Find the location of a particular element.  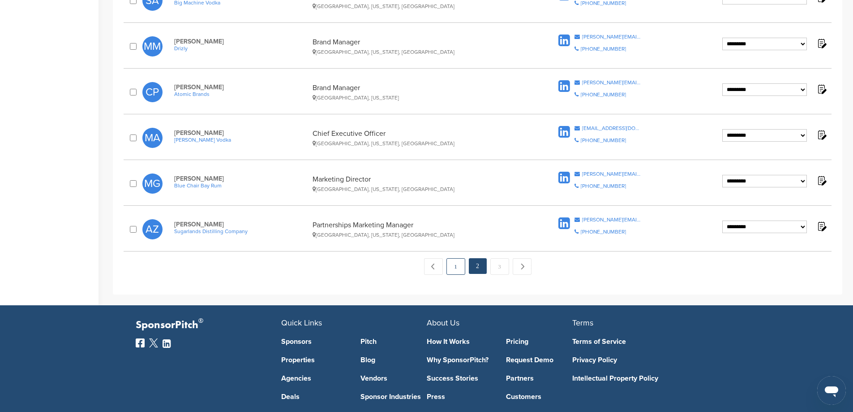

a: Next → is located at coordinates (522, 266).